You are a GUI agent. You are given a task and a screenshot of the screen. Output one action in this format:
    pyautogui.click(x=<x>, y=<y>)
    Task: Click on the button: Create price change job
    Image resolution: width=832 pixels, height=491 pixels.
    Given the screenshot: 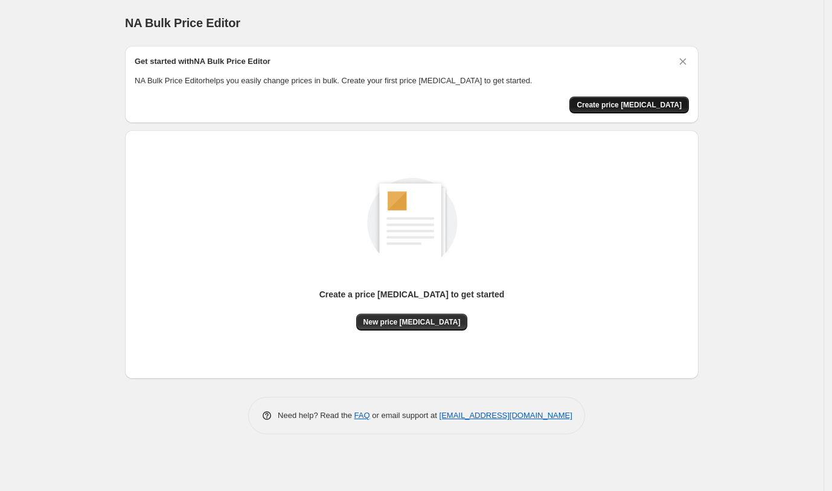 What is the action you would take?
    pyautogui.click(x=629, y=105)
    